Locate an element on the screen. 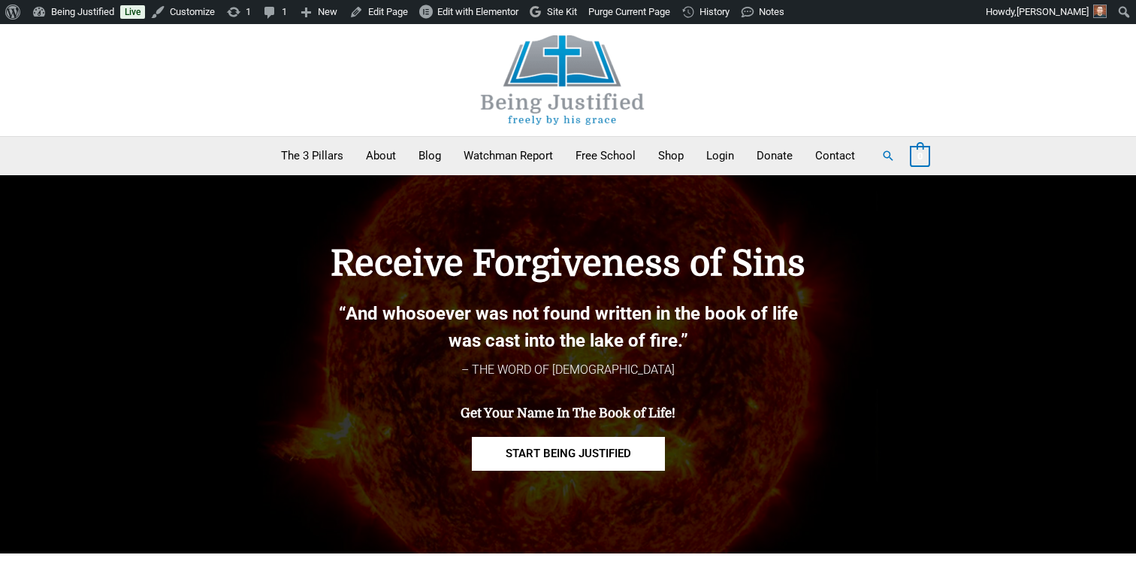  h4: Get Your Name In The Book of Life! is located at coordinates (568, 413).